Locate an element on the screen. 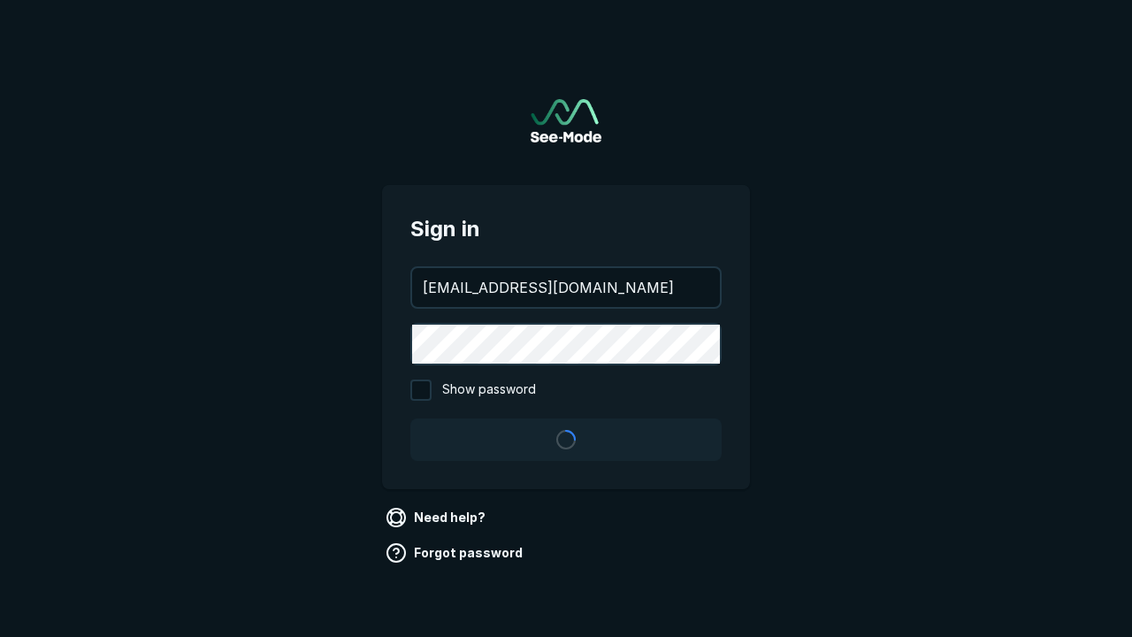 This screenshot has width=1132, height=637. a: Need help? is located at coordinates (437, 517).